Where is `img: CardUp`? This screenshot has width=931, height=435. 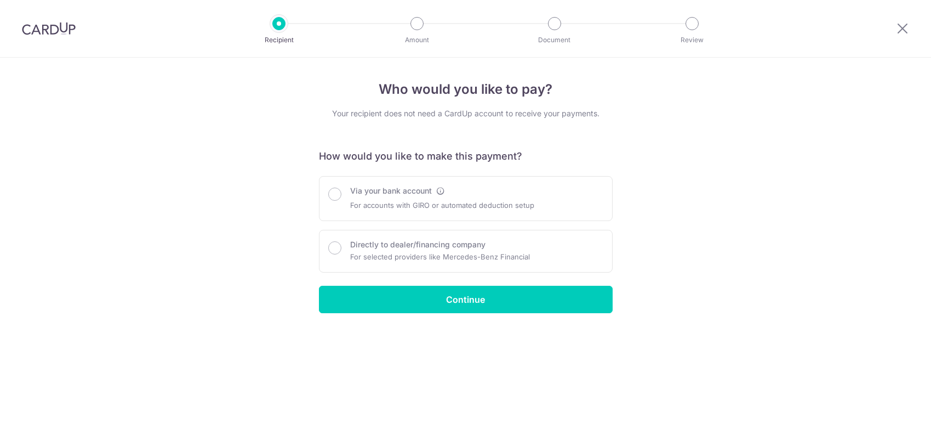 img: CardUp is located at coordinates (49, 28).